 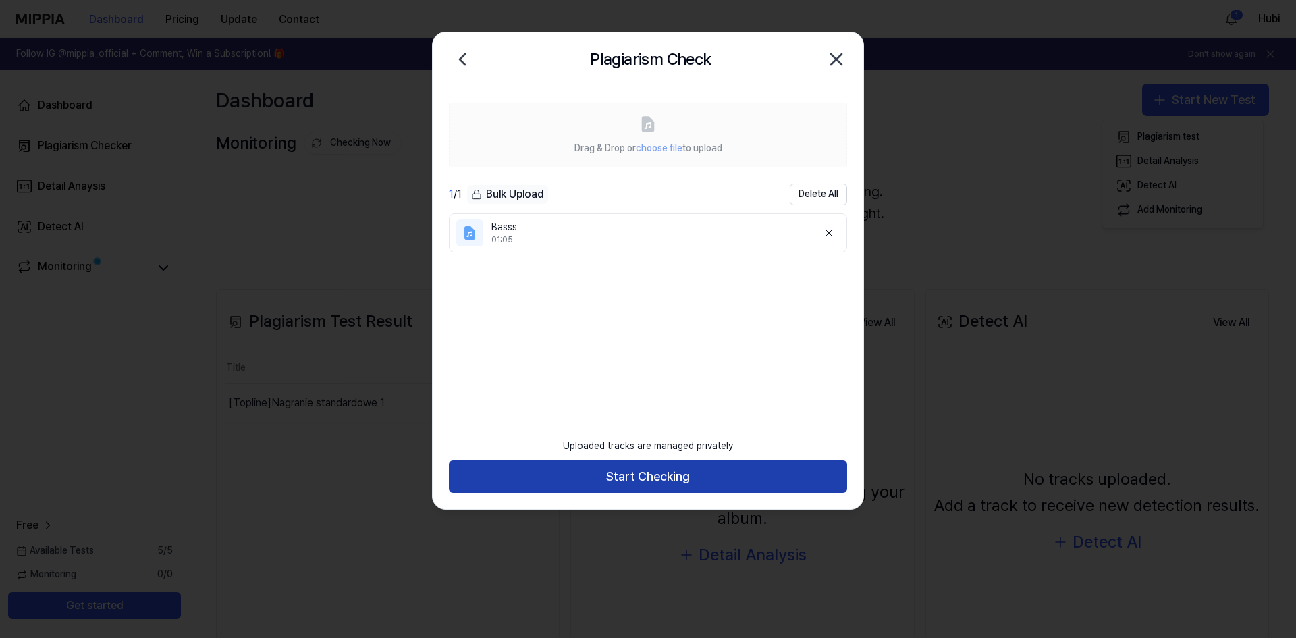 What do you see at coordinates (507, 194) in the screenshot?
I see `button: Bulk Upload` at bounding box center [507, 194].